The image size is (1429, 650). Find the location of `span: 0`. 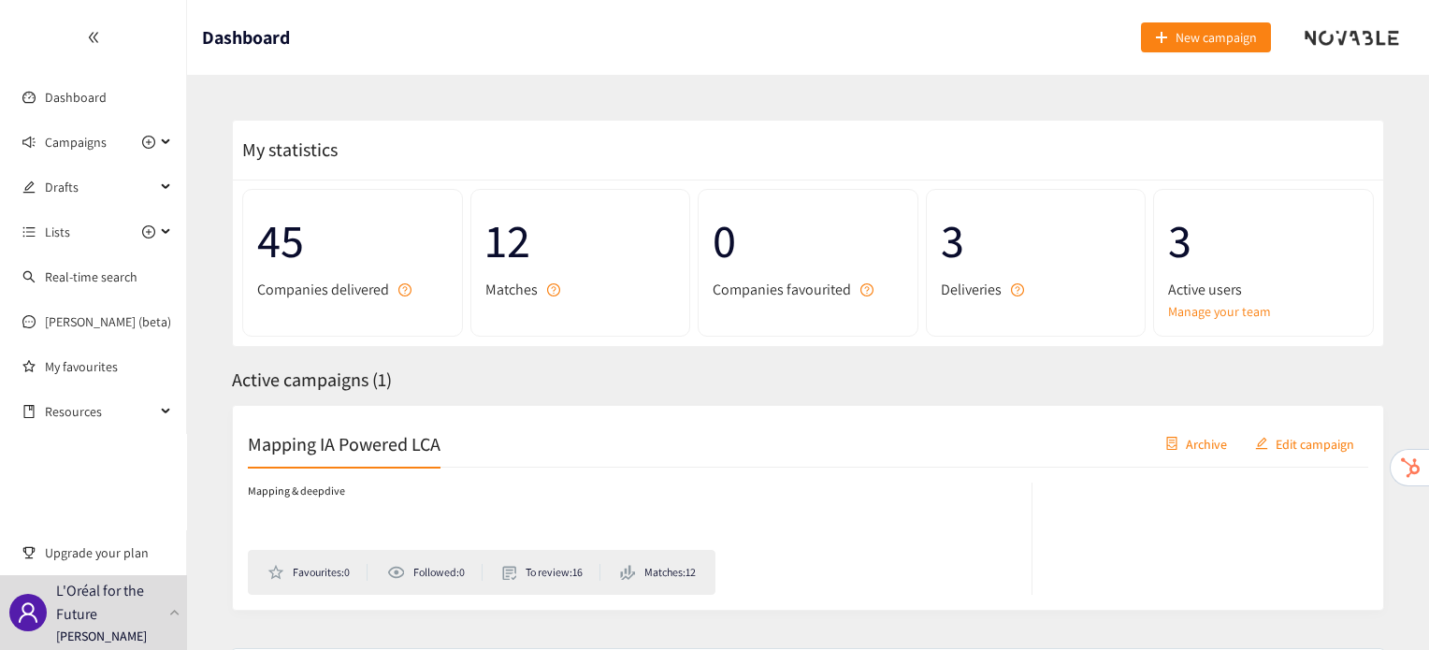

span: 0 is located at coordinates (808, 240).